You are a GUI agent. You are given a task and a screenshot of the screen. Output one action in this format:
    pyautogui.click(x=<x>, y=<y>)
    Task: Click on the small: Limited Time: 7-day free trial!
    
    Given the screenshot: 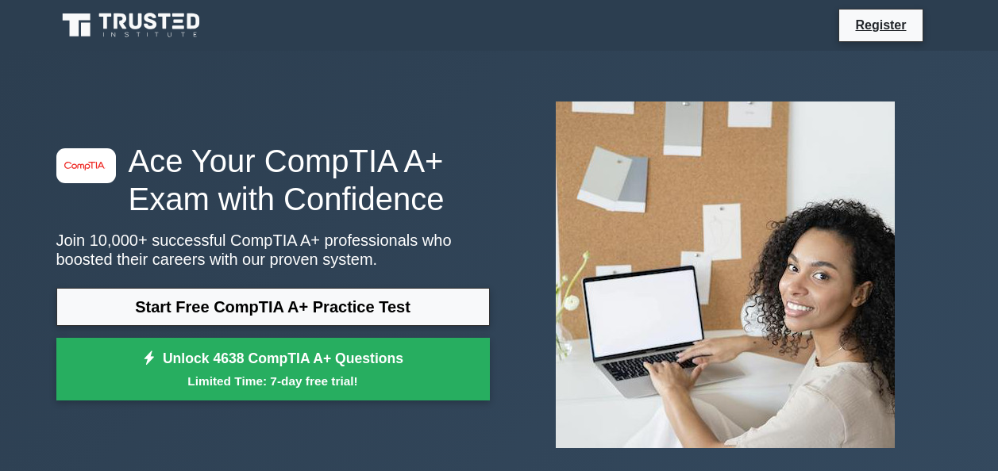 What is the action you would take?
    pyautogui.click(x=273, y=381)
    